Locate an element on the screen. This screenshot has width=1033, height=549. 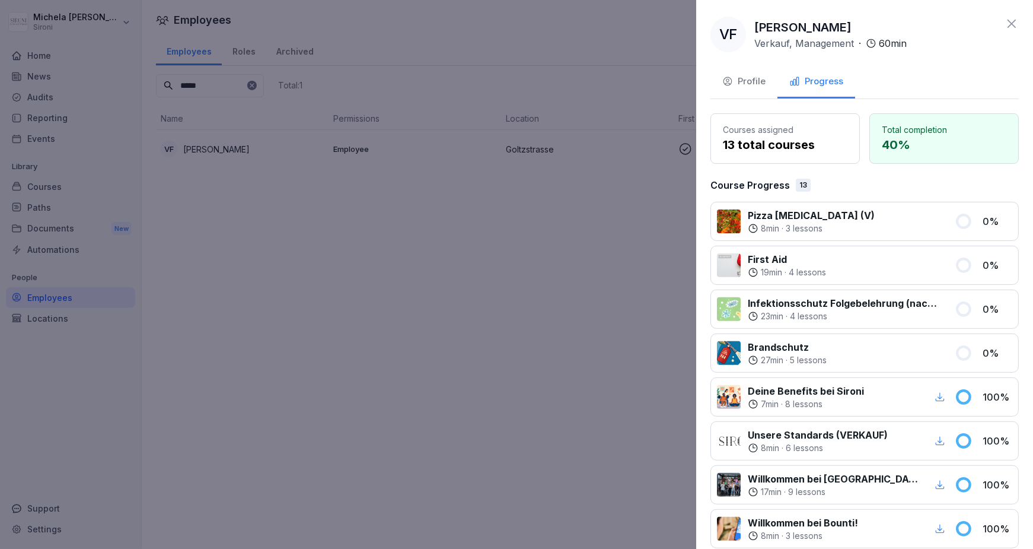
p: 6 lessons is located at coordinates (804, 448).